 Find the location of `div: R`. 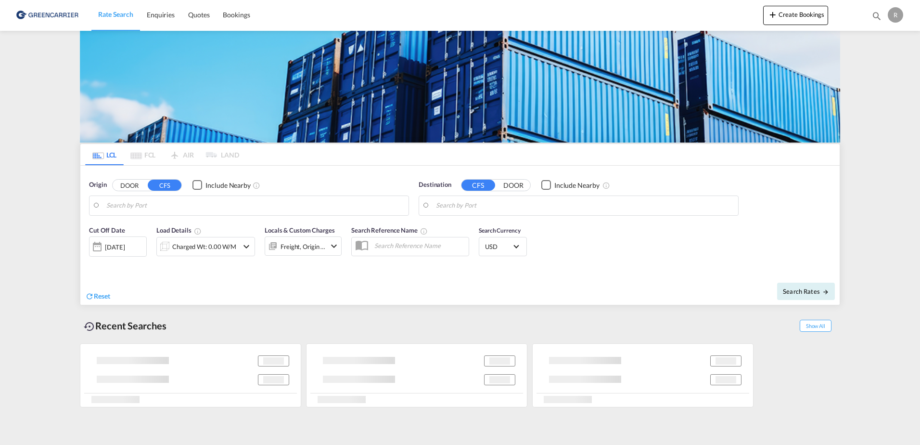

div: R is located at coordinates (896, 15).